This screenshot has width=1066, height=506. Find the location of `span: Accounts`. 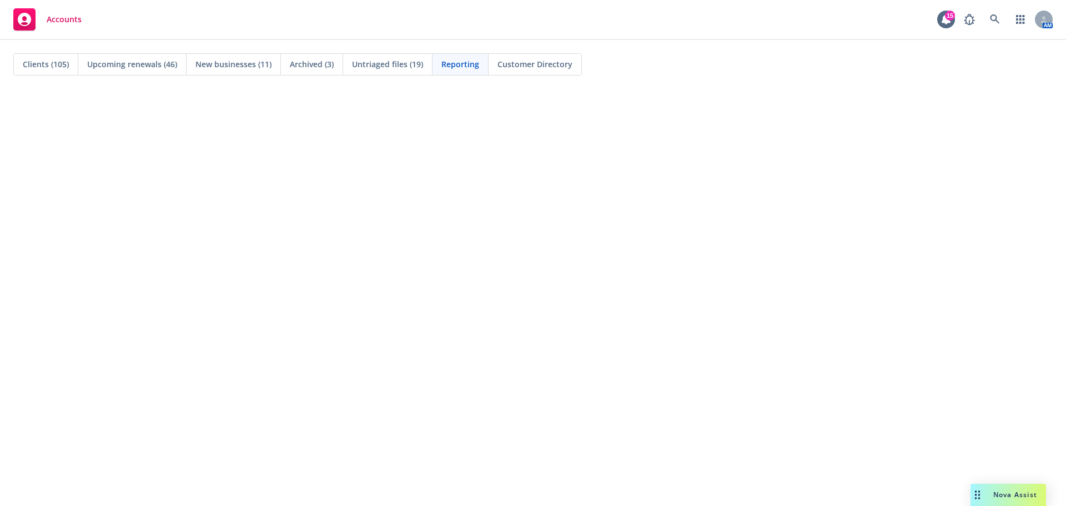

span: Accounts is located at coordinates (64, 19).